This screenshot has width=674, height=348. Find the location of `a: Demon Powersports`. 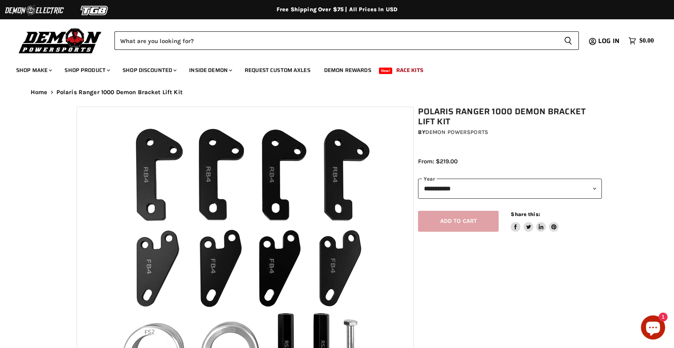

a: Demon Powersports is located at coordinates (456, 132).